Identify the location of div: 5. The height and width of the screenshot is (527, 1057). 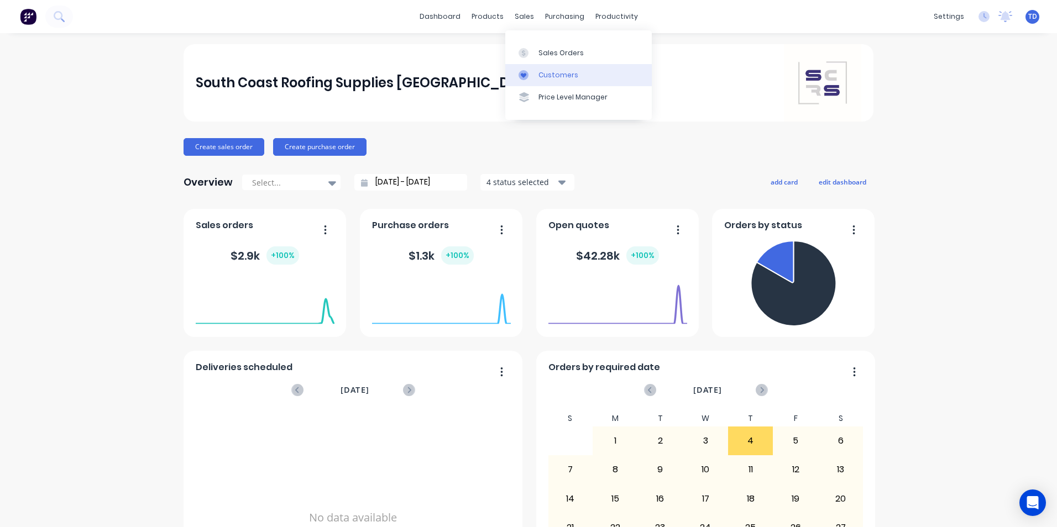
(795, 441).